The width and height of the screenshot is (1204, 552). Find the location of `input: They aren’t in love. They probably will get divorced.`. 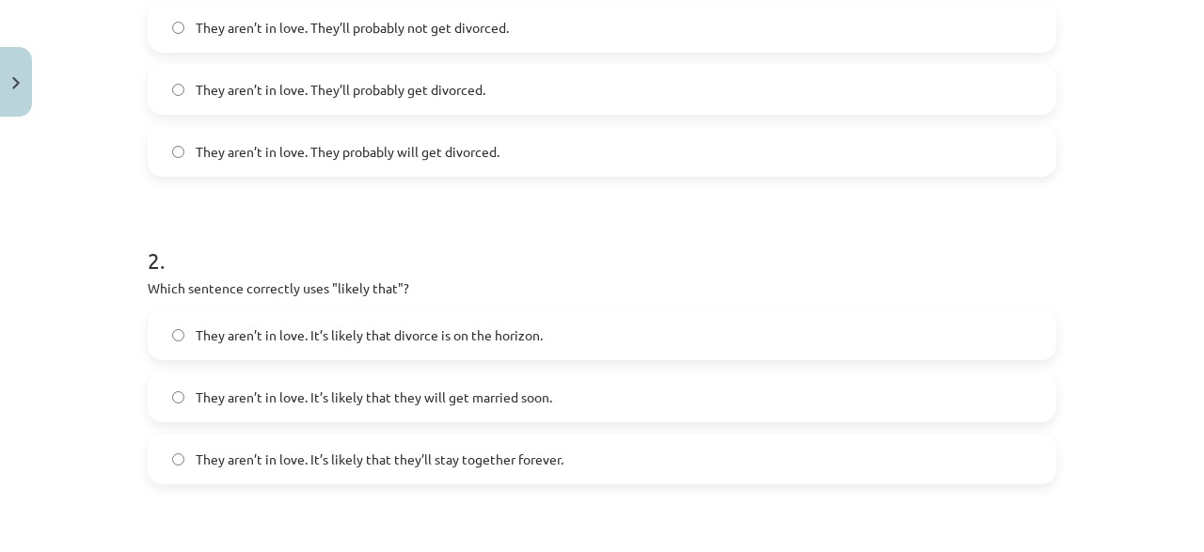

input: They aren’t in love. They probably will get divorced. is located at coordinates (178, 151).